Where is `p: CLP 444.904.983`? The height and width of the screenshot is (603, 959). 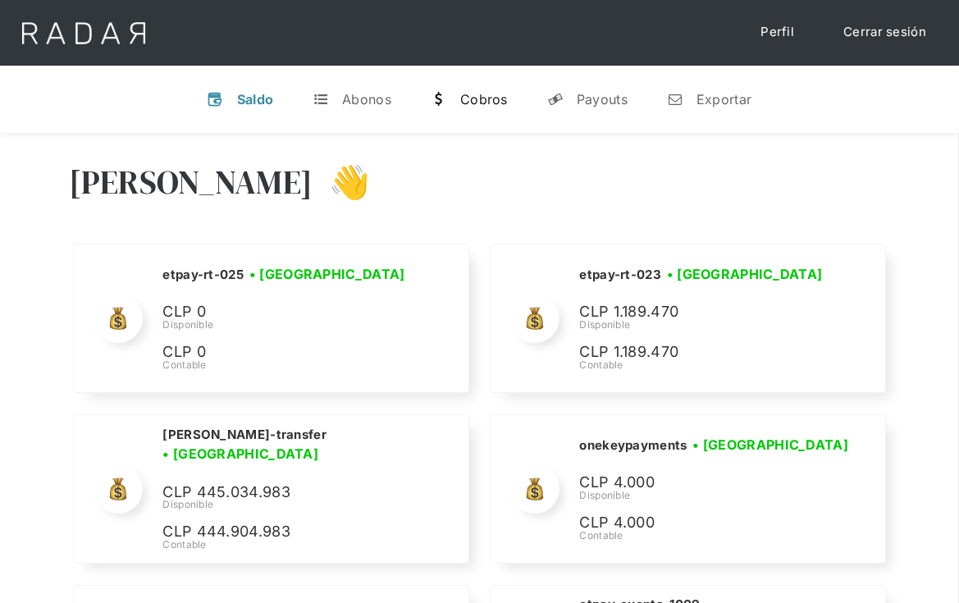 p: CLP 444.904.983 is located at coordinates (285, 531).